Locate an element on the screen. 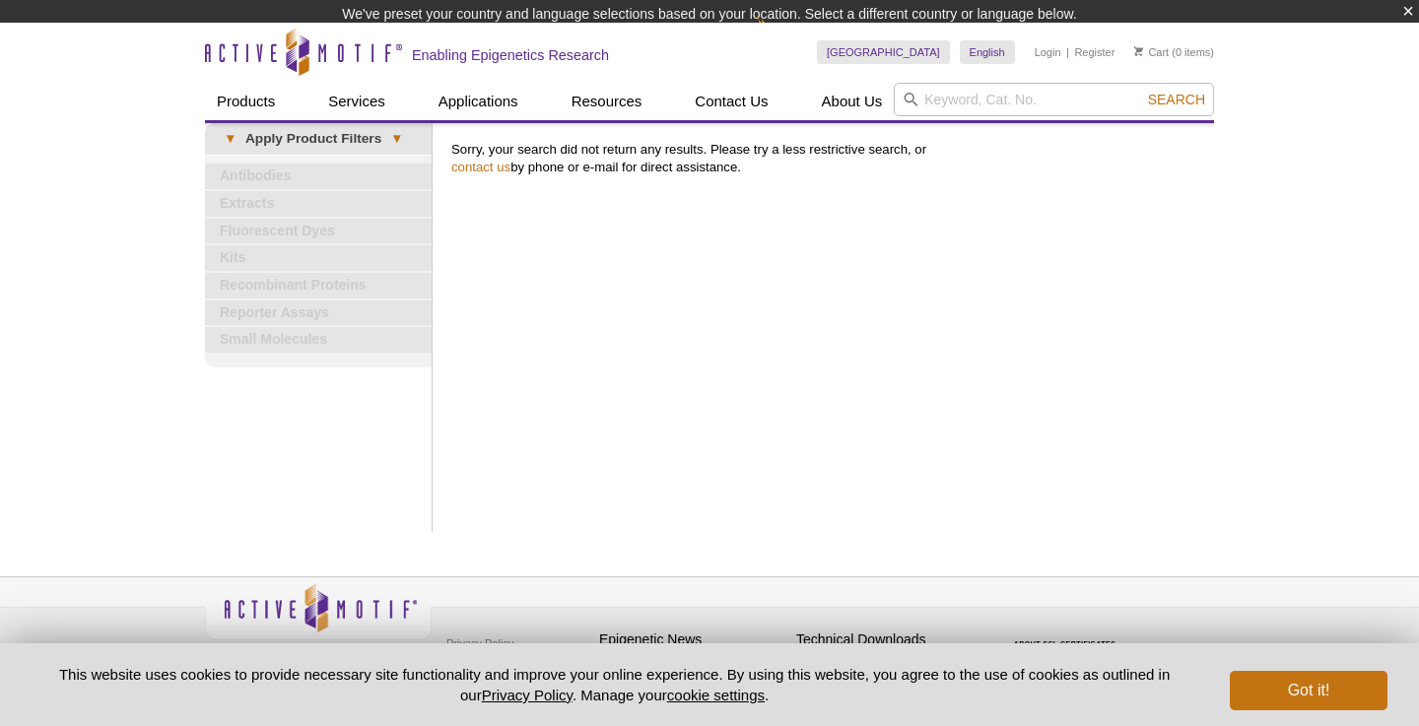 Image resolution: width=1419 pixels, height=726 pixels. a: Reporter Assays is located at coordinates (318, 313).